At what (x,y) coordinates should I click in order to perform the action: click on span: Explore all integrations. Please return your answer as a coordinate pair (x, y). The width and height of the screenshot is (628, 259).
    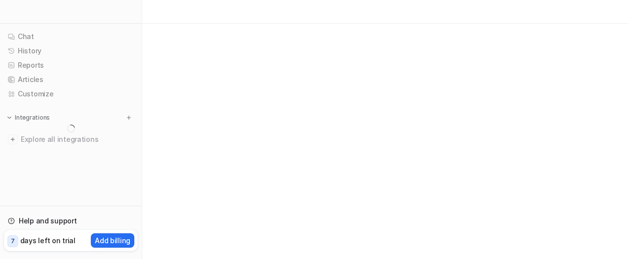
    Looking at the image, I should click on (77, 139).